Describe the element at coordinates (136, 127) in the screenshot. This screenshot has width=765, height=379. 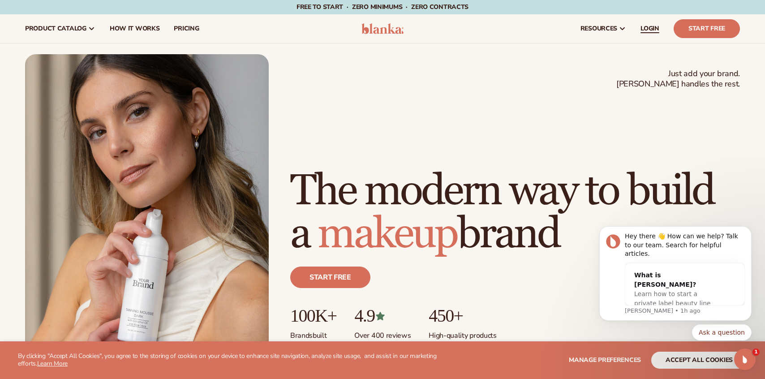
I see `button: Quick reply: Ask a question` at that location.